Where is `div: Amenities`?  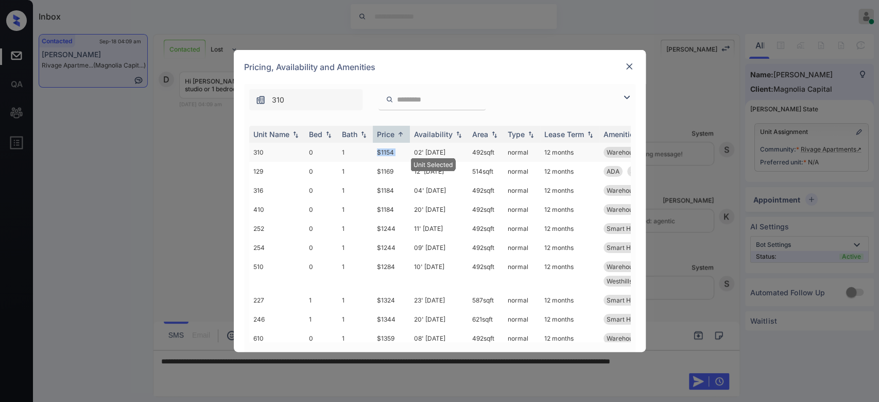 div: Amenities is located at coordinates (621, 134).